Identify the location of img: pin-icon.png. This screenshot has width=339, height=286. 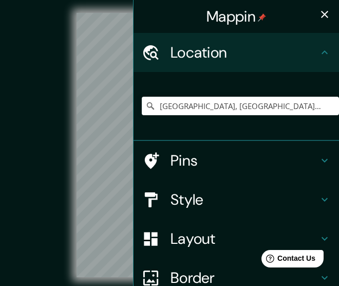
(262, 17).